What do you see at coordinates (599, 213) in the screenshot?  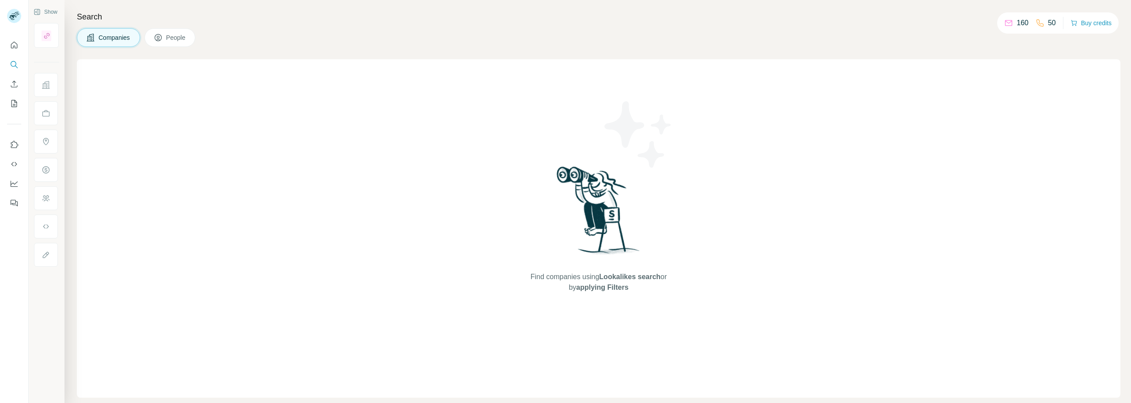 I see `img: Surfe Illustration - Woman searching with binoculars` at bounding box center [599, 213].